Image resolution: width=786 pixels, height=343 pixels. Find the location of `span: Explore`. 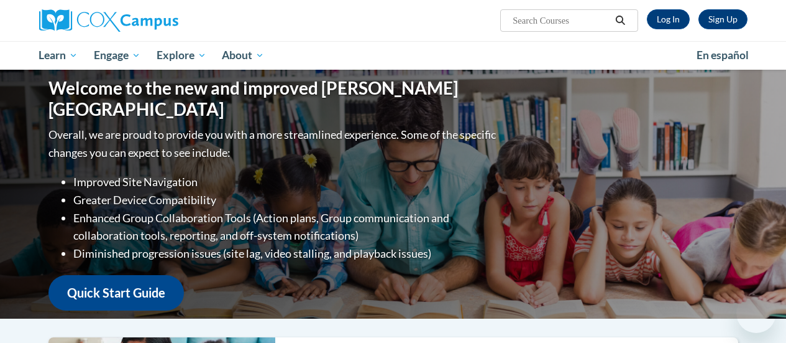

span: Explore is located at coordinates (182, 55).